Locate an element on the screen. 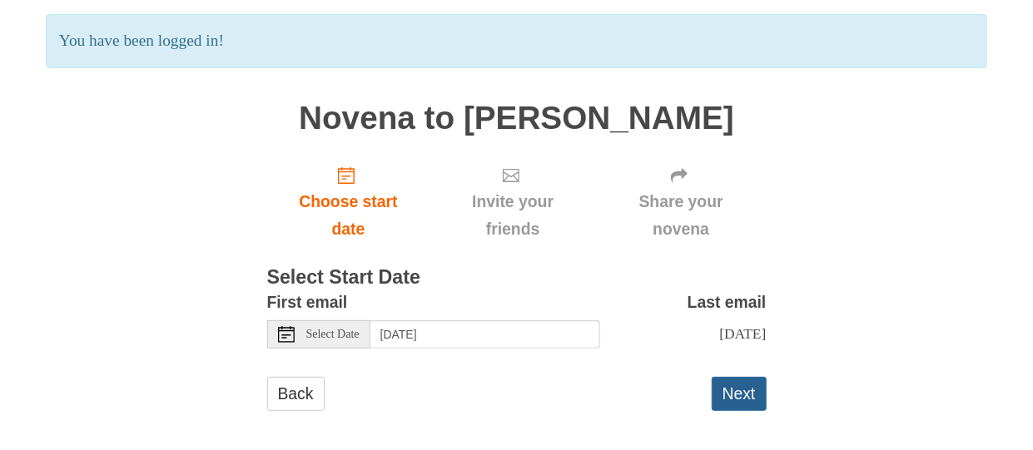 Image resolution: width=1033 pixels, height=450 pixels. a: Back is located at coordinates (295, 394).